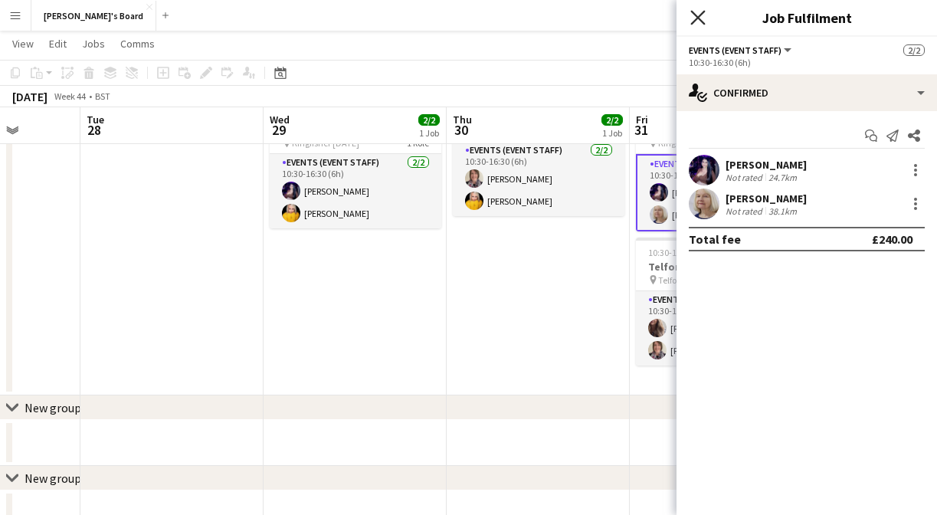 This screenshot has height=515, width=937. Describe the element at coordinates (23, 44) in the screenshot. I see `span: View` at that location.